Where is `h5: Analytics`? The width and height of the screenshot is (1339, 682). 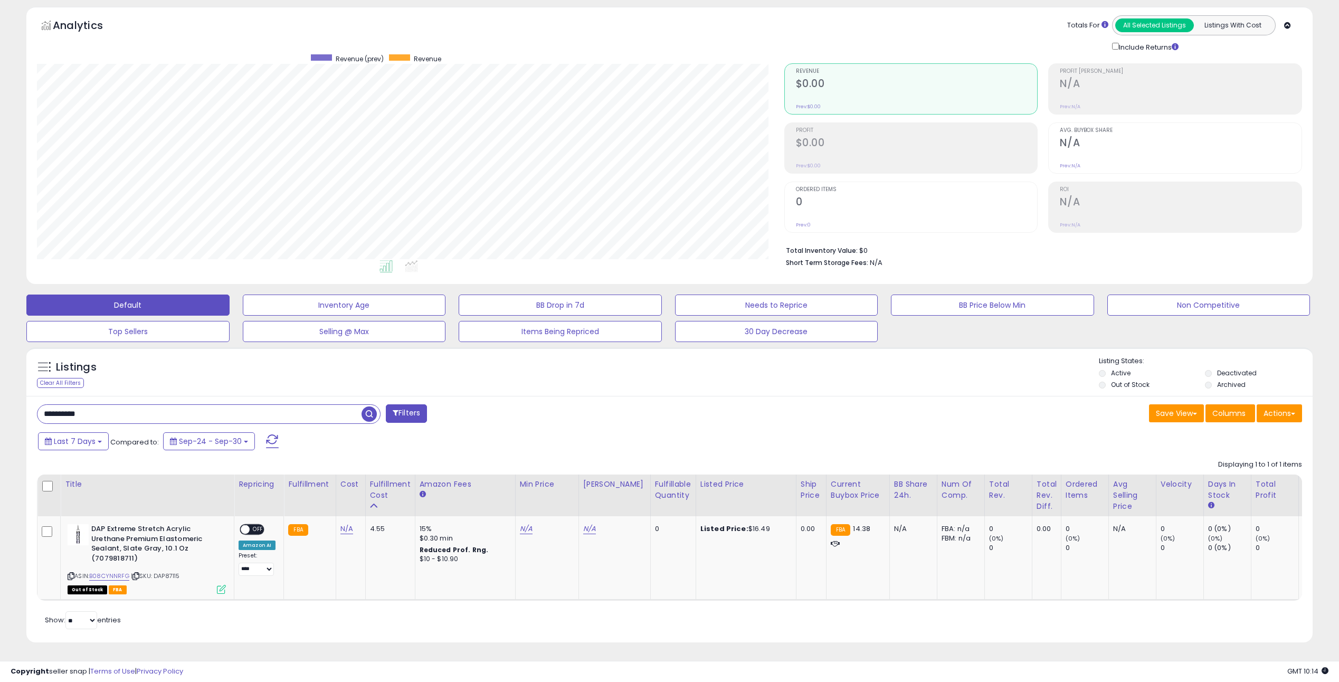 h5: Analytics is located at coordinates (88, 26).